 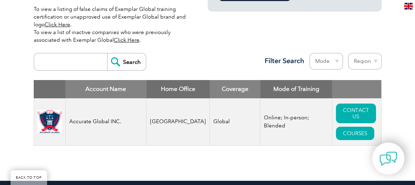 I want to click on input: Search, so click(x=126, y=62).